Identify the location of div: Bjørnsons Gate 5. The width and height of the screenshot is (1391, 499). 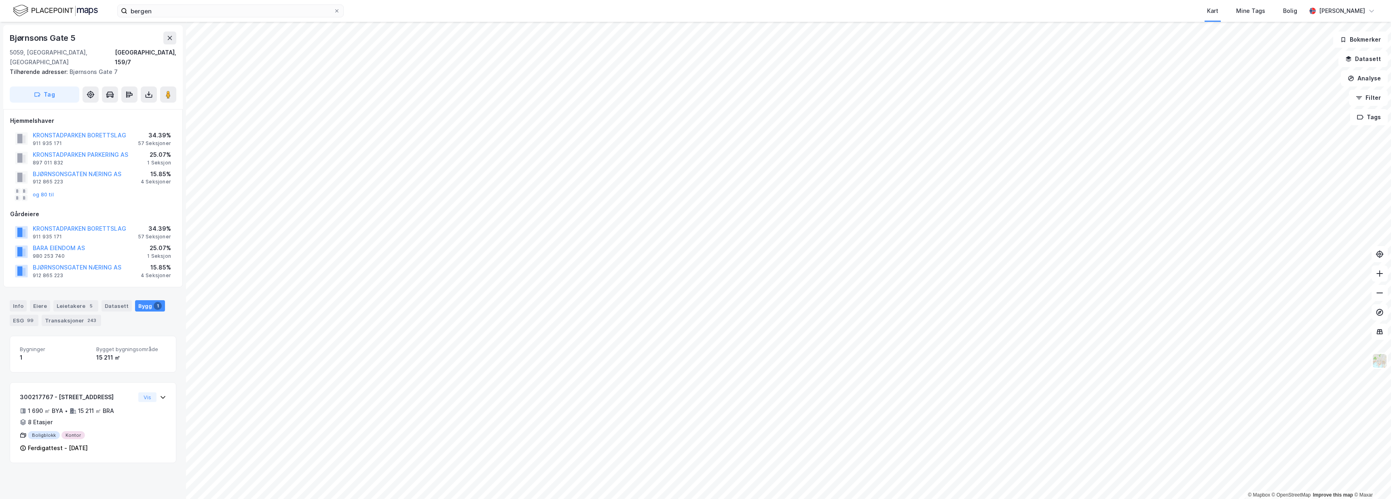
(43, 38).